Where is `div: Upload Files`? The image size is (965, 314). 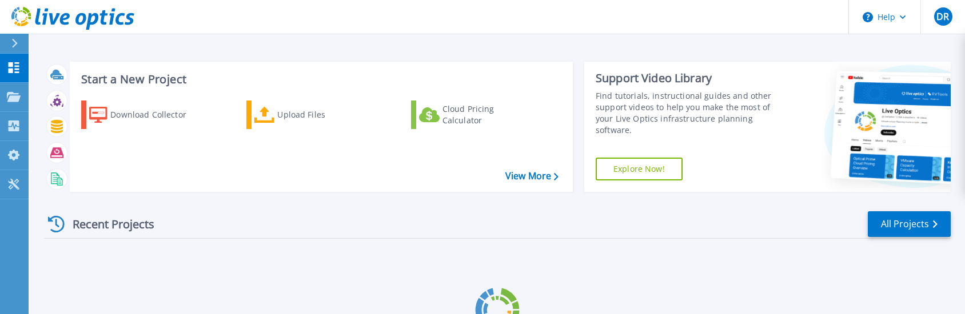
div: Upload Files is located at coordinates (323, 115).